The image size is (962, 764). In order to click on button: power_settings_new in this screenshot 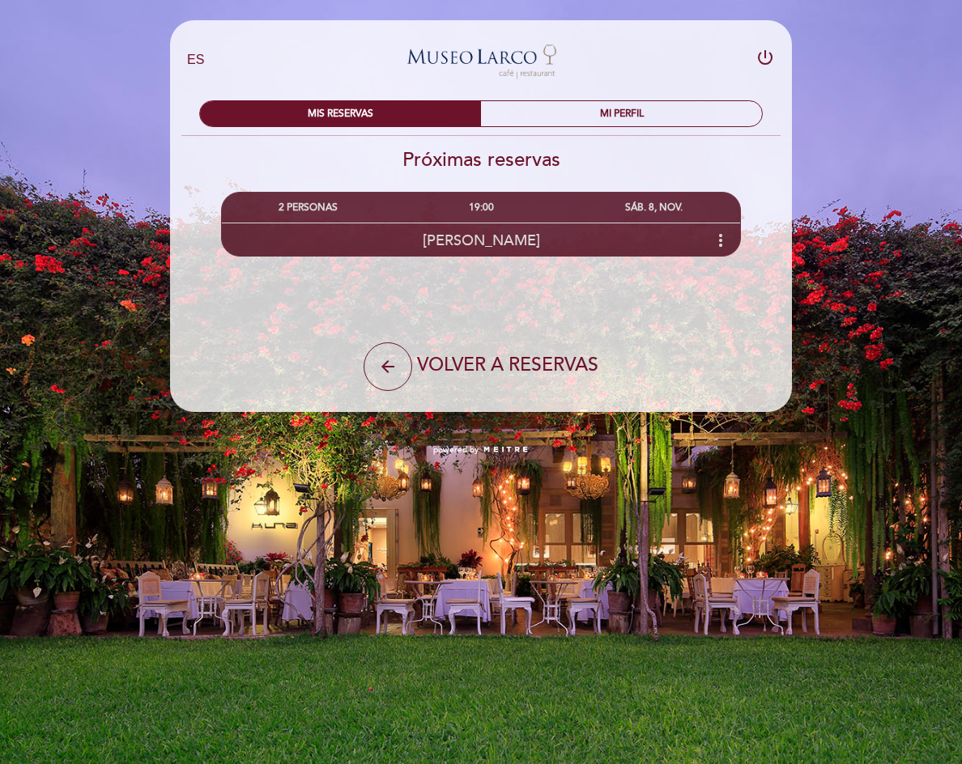, I will do `click(765, 60)`.